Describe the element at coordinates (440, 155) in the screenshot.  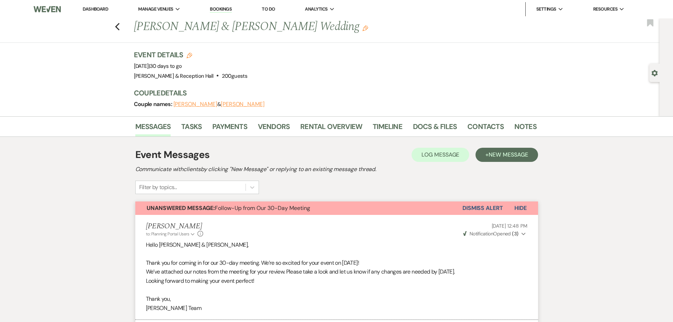
I see `button: Log Message` at that location.